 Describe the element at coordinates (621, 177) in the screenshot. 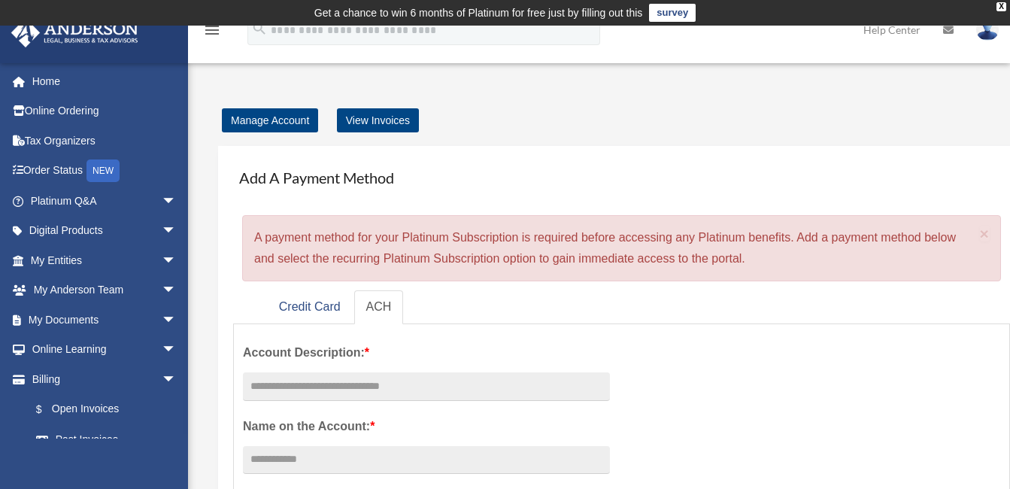

I see `h4: Add A Payment Method` at that location.